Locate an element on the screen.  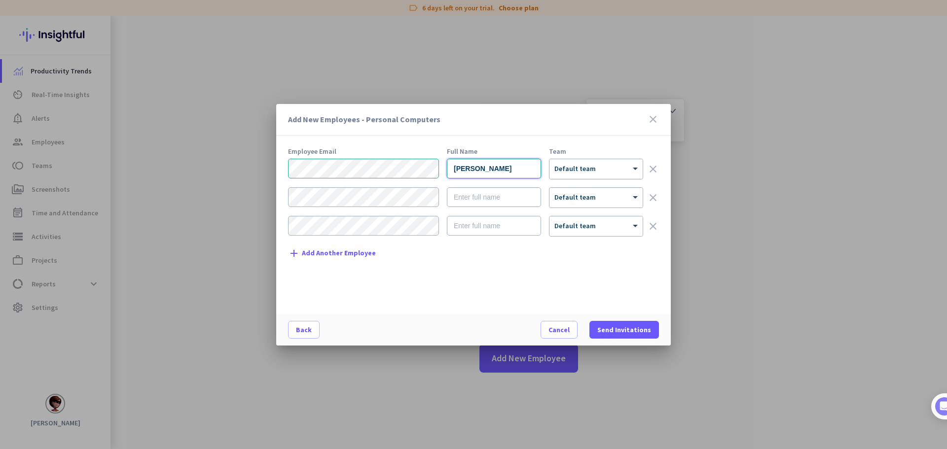
span: Add Another Employee is located at coordinates (339, 253).